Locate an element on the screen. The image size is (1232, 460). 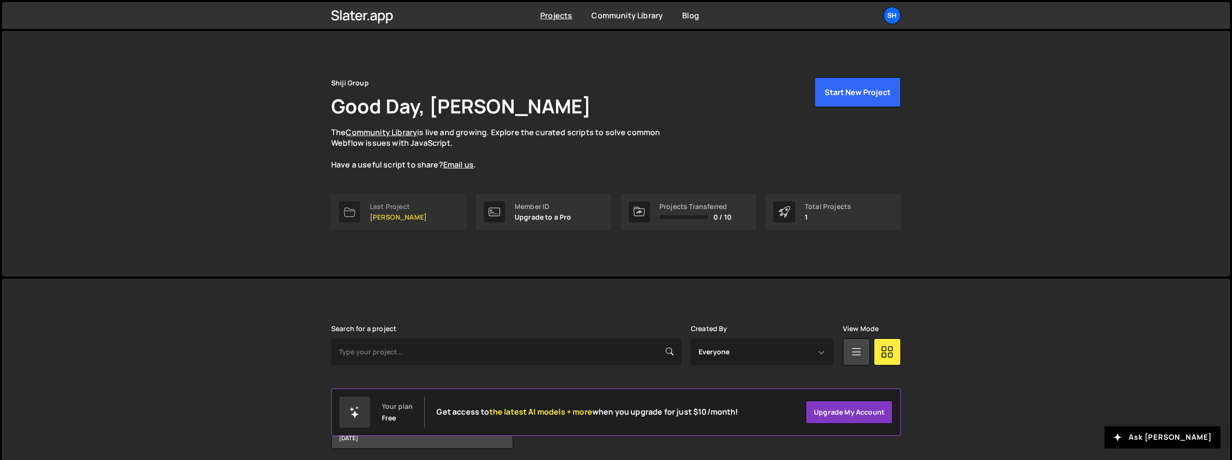
button: Start New Project is located at coordinates (857, 92).